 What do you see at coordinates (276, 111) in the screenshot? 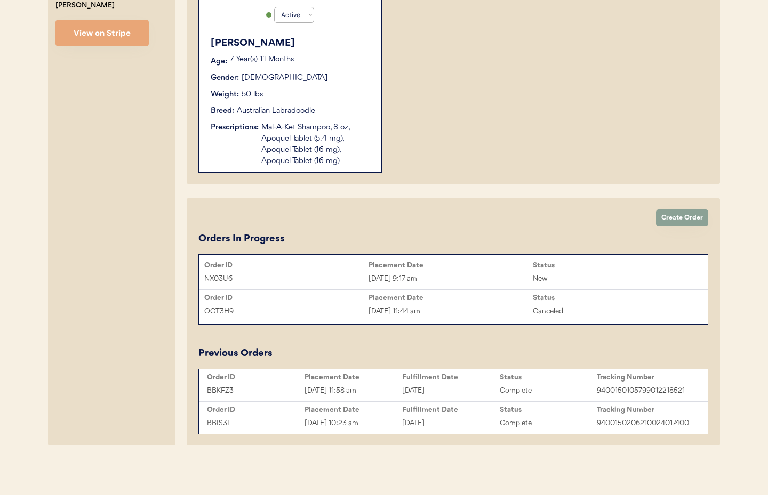
I see `div: Australian Labradoodle` at bounding box center [276, 111].